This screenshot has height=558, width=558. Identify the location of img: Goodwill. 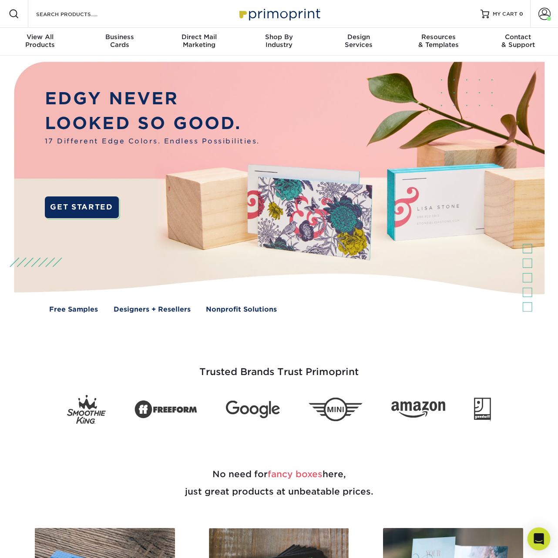
(482, 410).